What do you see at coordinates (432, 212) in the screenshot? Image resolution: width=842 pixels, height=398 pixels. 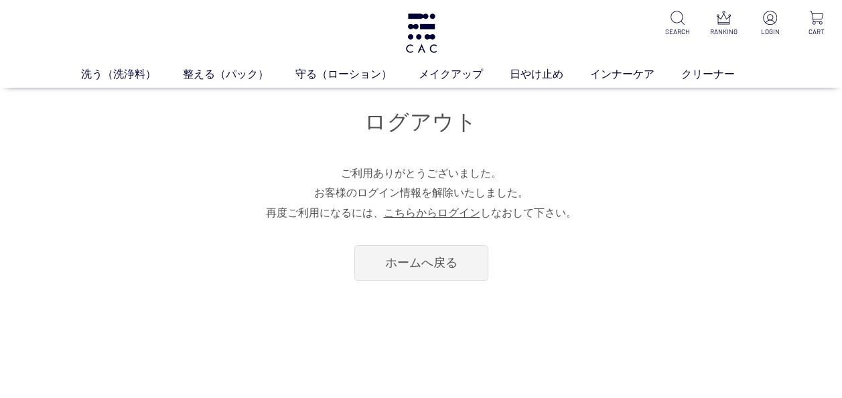 I see `a: こちらからログイン` at bounding box center [432, 212].